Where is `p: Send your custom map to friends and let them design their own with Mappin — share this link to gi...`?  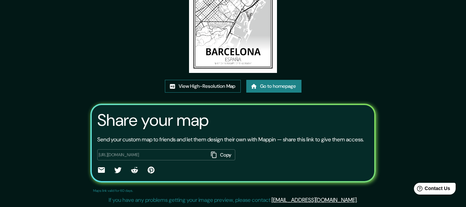
p: Send your custom map to friends and let them design their own with Mappin — share this link to gi... is located at coordinates (231, 139).